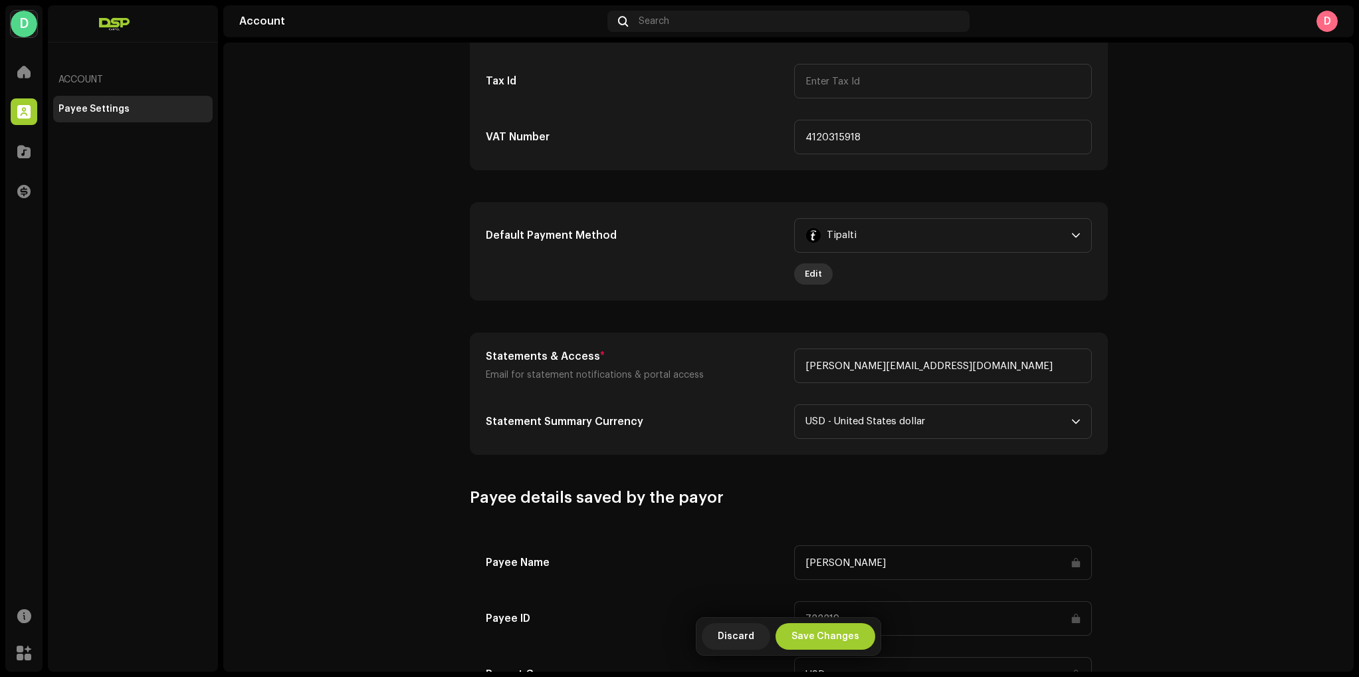 This screenshot has width=1359, height=677. I want to click on span: Save Changes, so click(826, 636).